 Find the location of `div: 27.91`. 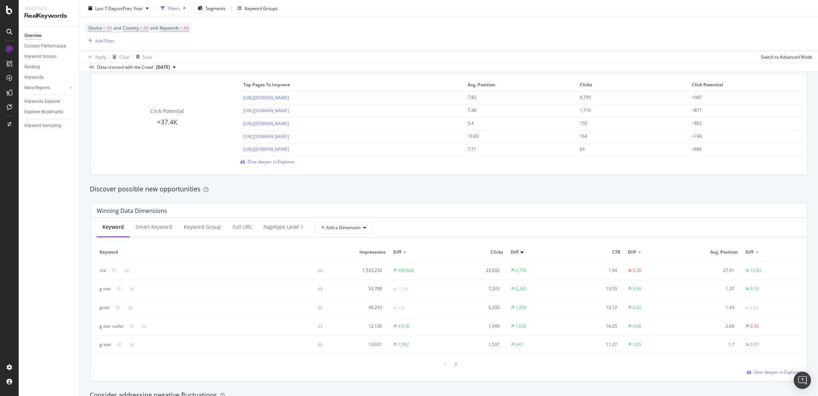

div: 27.91 is located at coordinates (710, 270).